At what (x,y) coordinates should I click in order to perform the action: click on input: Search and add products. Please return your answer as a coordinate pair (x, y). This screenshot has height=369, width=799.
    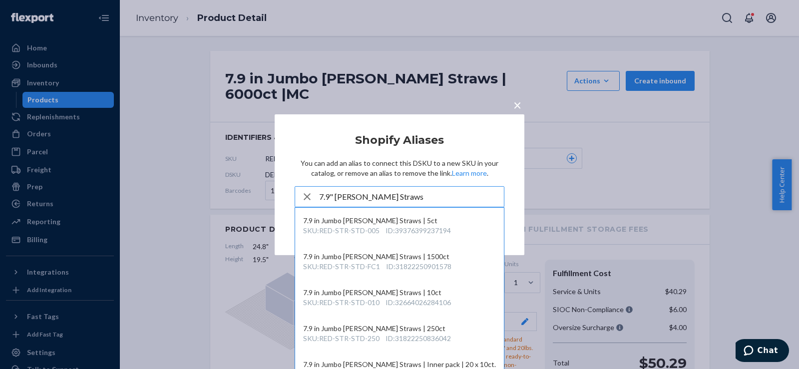
    Looking at the image, I should click on (411, 197).